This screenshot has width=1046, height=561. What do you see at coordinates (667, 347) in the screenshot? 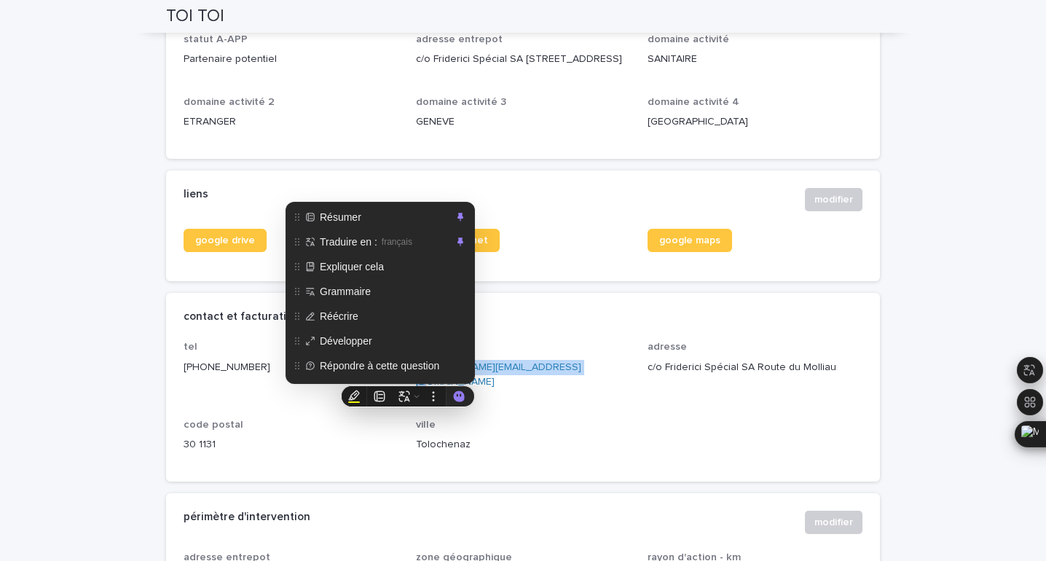
I see `span: adresse` at bounding box center [667, 347].